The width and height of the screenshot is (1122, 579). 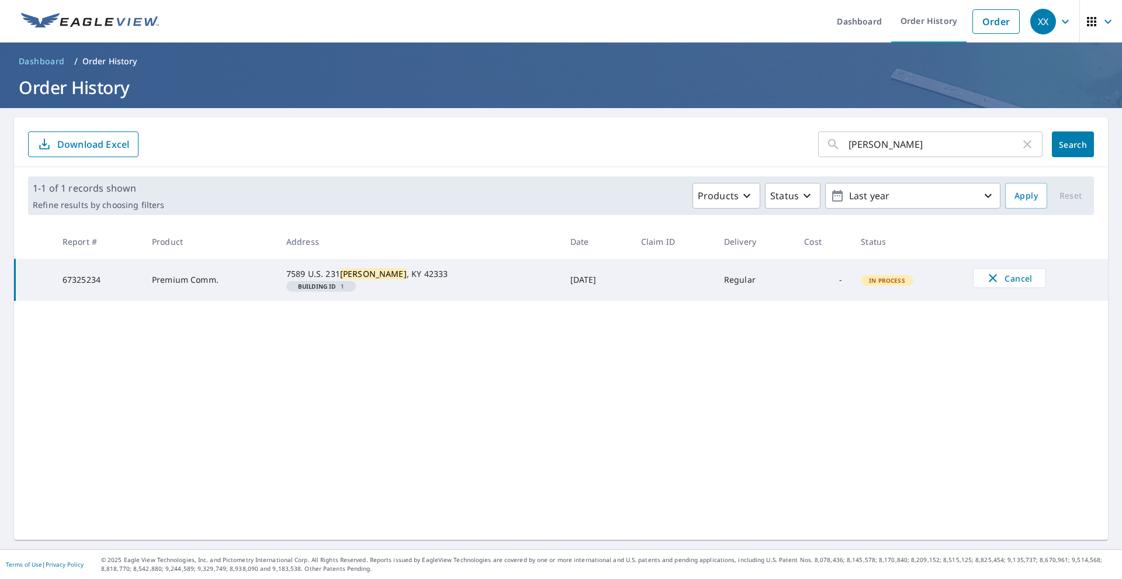 What do you see at coordinates (727, 196) in the screenshot?
I see `button: Products` at bounding box center [727, 196].